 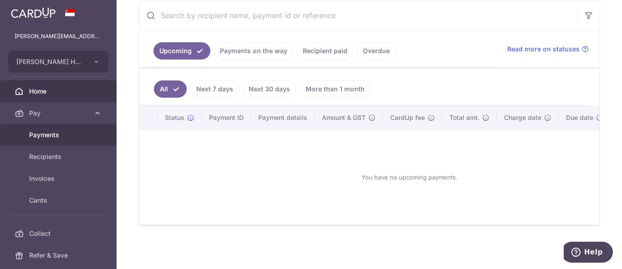 What do you see at coordinates (59, 135) in the screenshot?
I see `span: Payments` at bounding box center [59, 135].